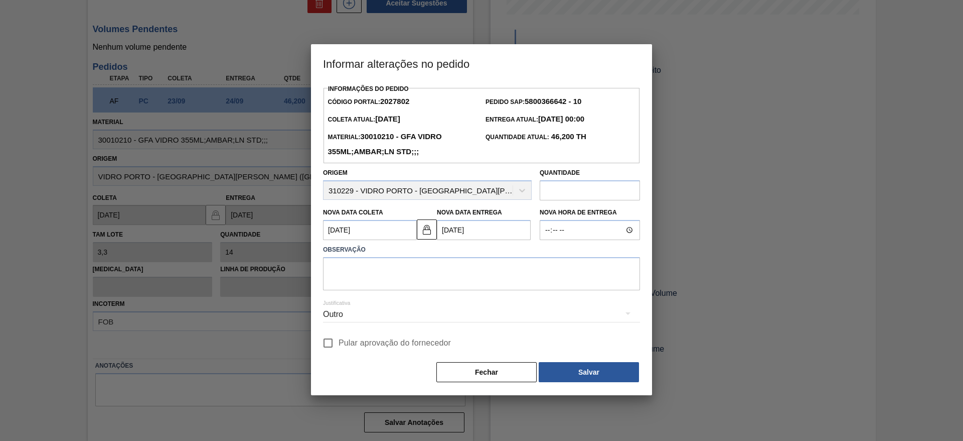 The width and height of the screenshot is (963, 441). I want to click on label: Nova Hora de Entrega, so click(590, 212).